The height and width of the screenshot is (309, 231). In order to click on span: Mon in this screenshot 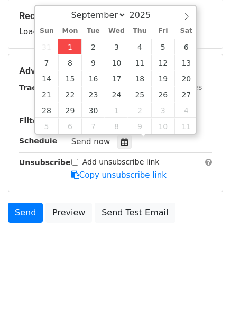, I will do `click(70, 31)`.